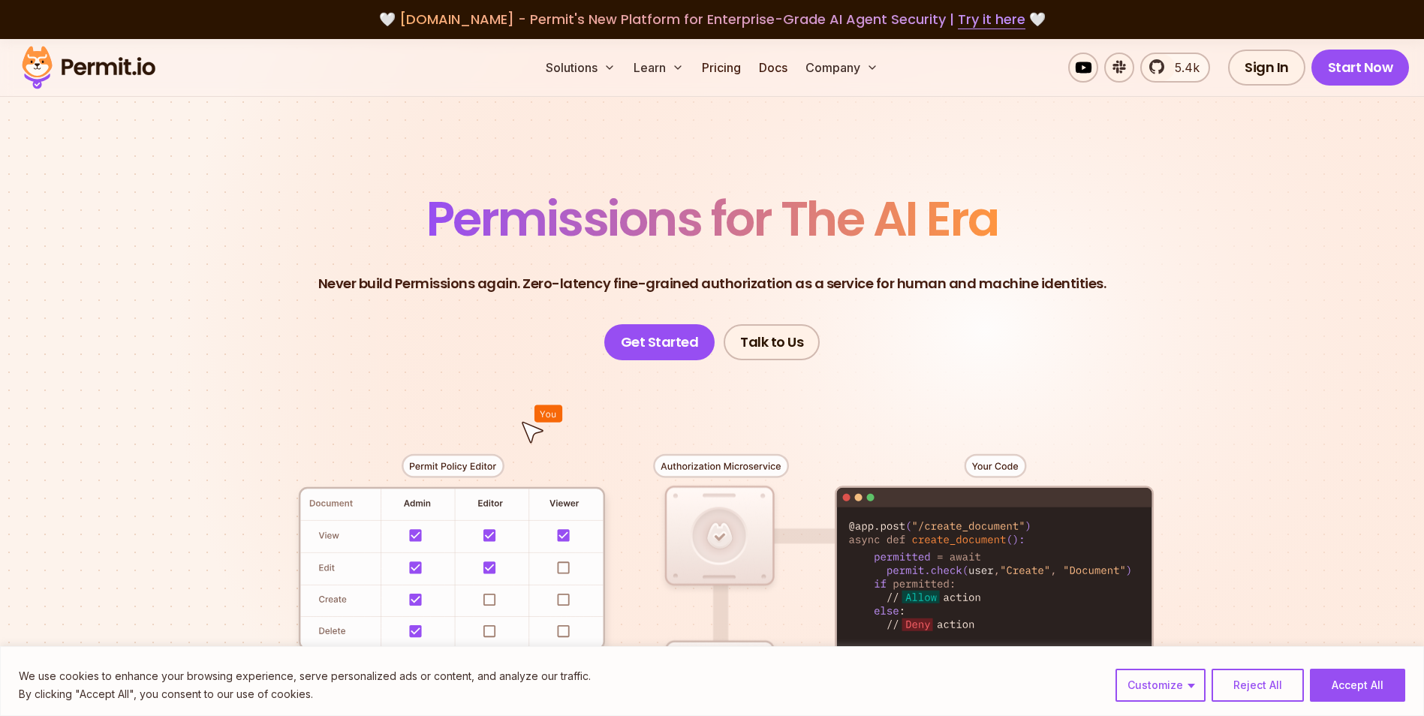 The width and height of the screenshot is (1424, 716). Describe the element at coordinates (1258, 685) in the screenshot. I see `button: Reject All` at that location.